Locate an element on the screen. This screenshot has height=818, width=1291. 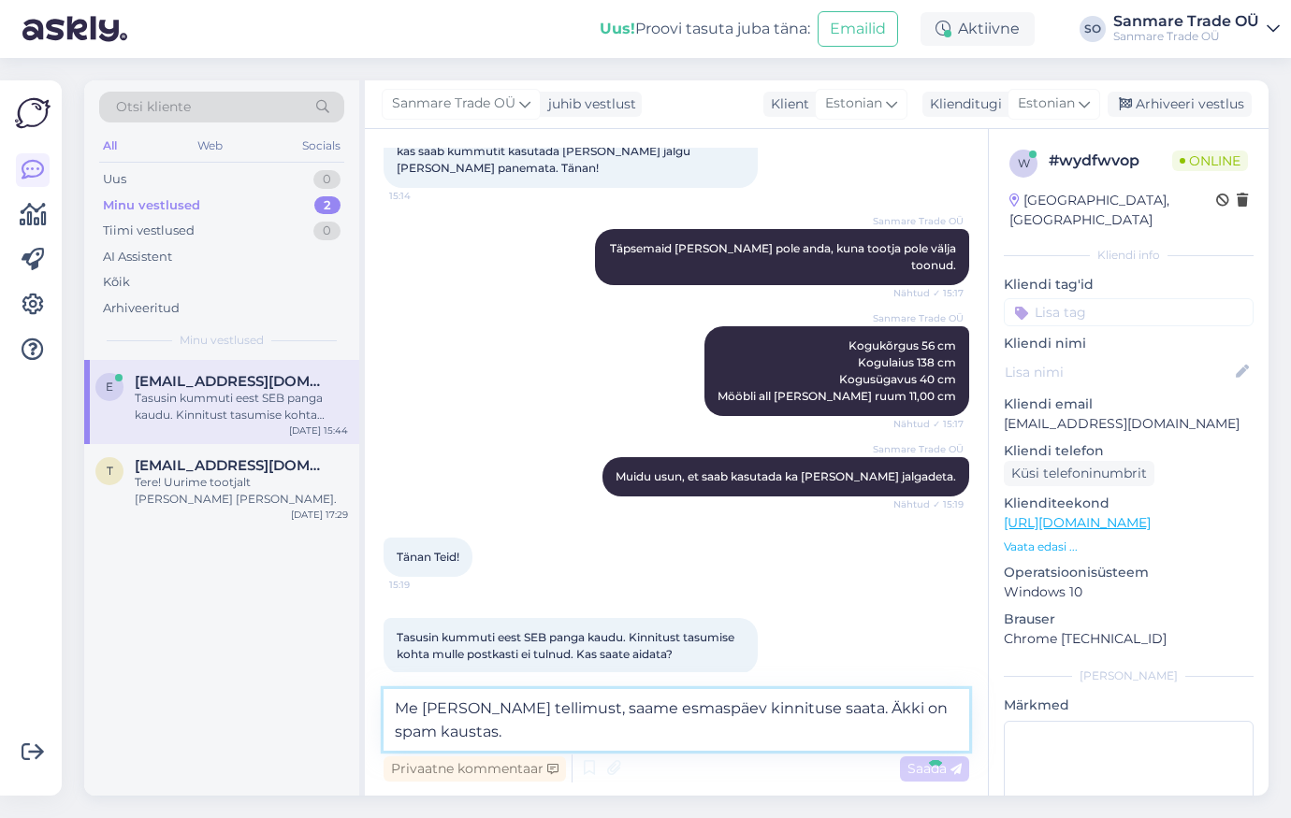
div: Klient is located at coordinates (786, 104).